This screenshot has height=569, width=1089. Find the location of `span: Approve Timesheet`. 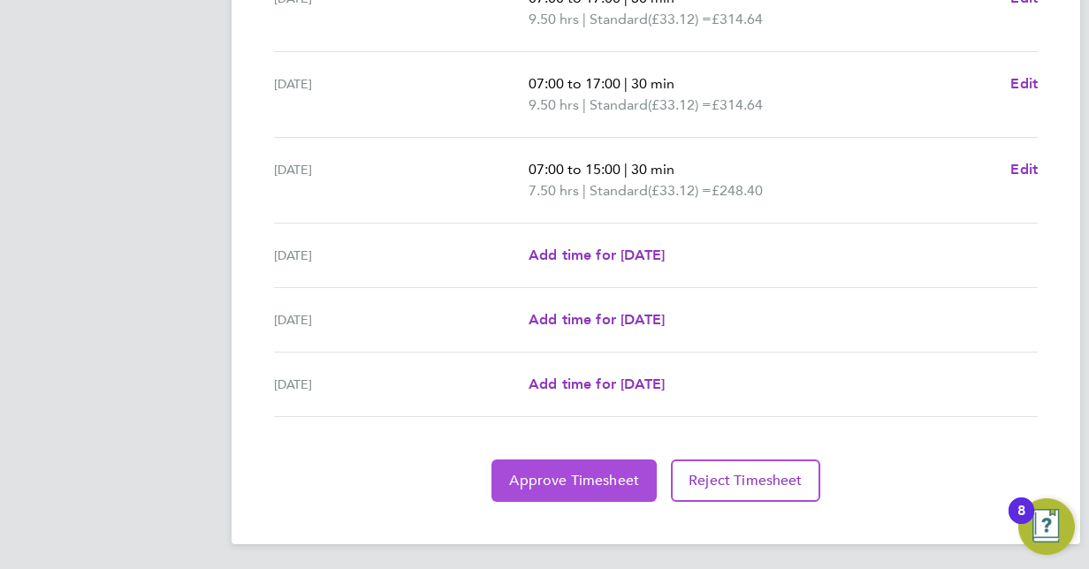

span: Approve Timesheet is located at coordinates (574, 481).